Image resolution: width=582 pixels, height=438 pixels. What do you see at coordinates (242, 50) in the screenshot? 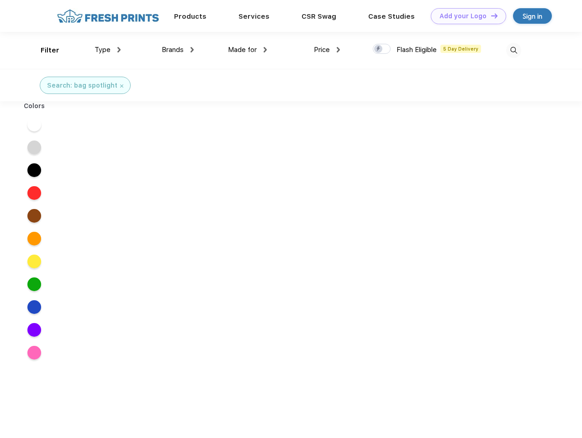
I see `span: Made for` at bounding box center [242, 50].